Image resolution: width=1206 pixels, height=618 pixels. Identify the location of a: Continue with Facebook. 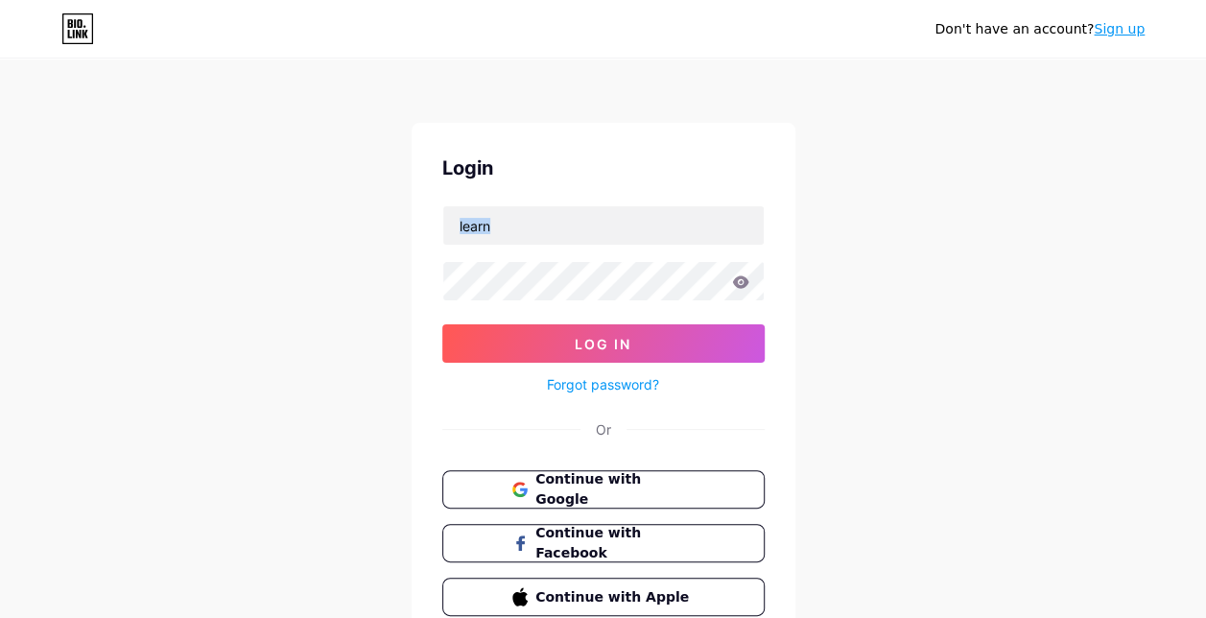
(604, 543).